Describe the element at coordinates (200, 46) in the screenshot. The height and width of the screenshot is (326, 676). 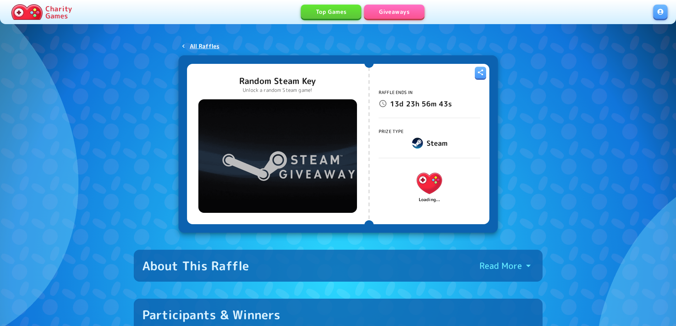
I see `a: All Raffles` at that location.